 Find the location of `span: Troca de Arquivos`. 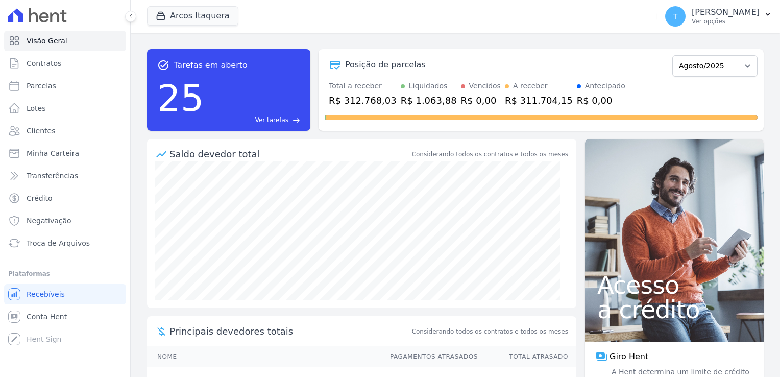

span: Troca de Arquivos is located at coordinates (58, 243).